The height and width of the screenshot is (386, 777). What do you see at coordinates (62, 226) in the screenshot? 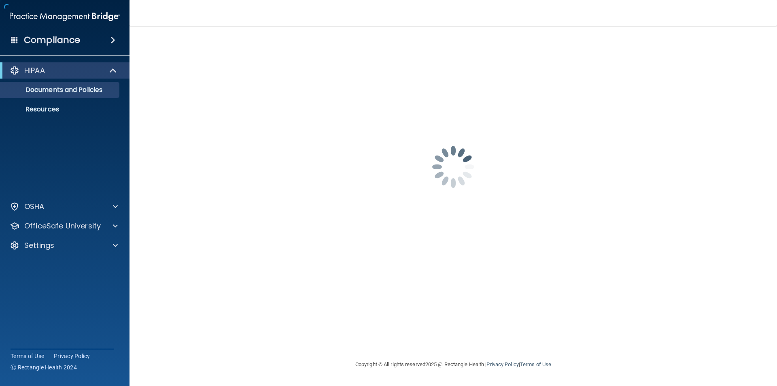
I see `p: OfficeSafe University` at bounding box center [62, 226].